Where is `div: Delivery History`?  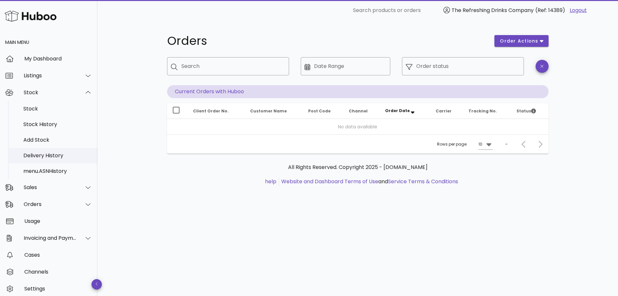
div: Delivery History is located at coordinates (58, 155).